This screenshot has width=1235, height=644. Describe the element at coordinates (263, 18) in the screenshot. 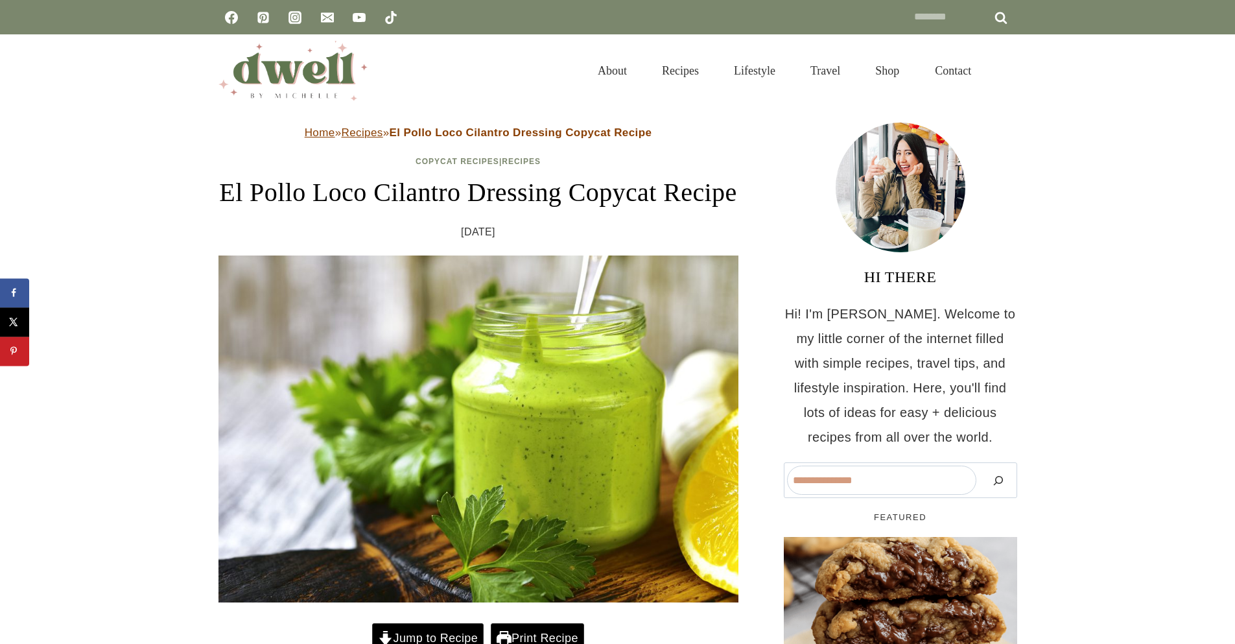

I see `a: Pinterest` at that location.